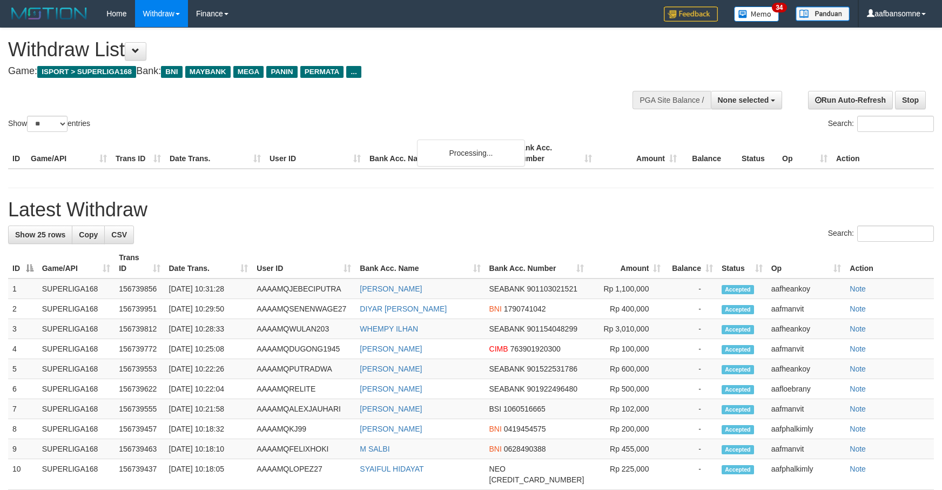 The width and height of the screenshot is (942, 490). Describe the element at coordinates (807, 428) in the screenshot. I see `td: aafphalkimly` at that location.